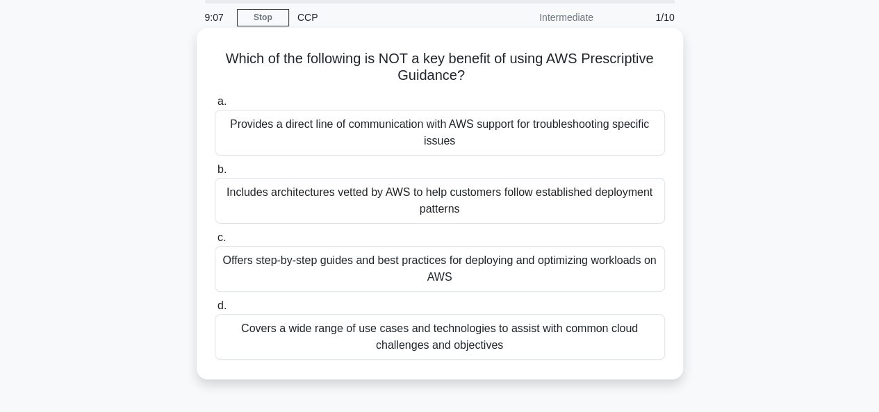  Describe the element at coordinates (222, 305) in the screenshot. I see `span: d.` at that location.